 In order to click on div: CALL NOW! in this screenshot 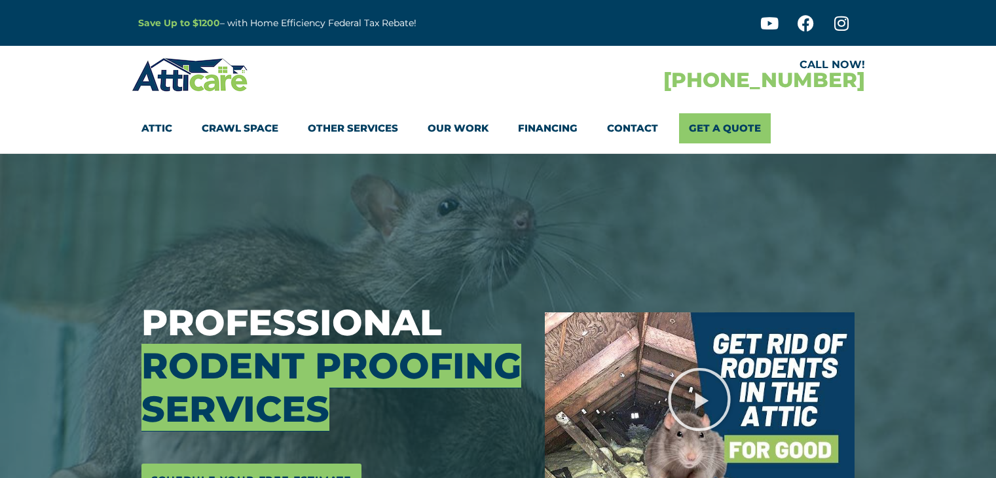, I will do `click(682, 65)`.